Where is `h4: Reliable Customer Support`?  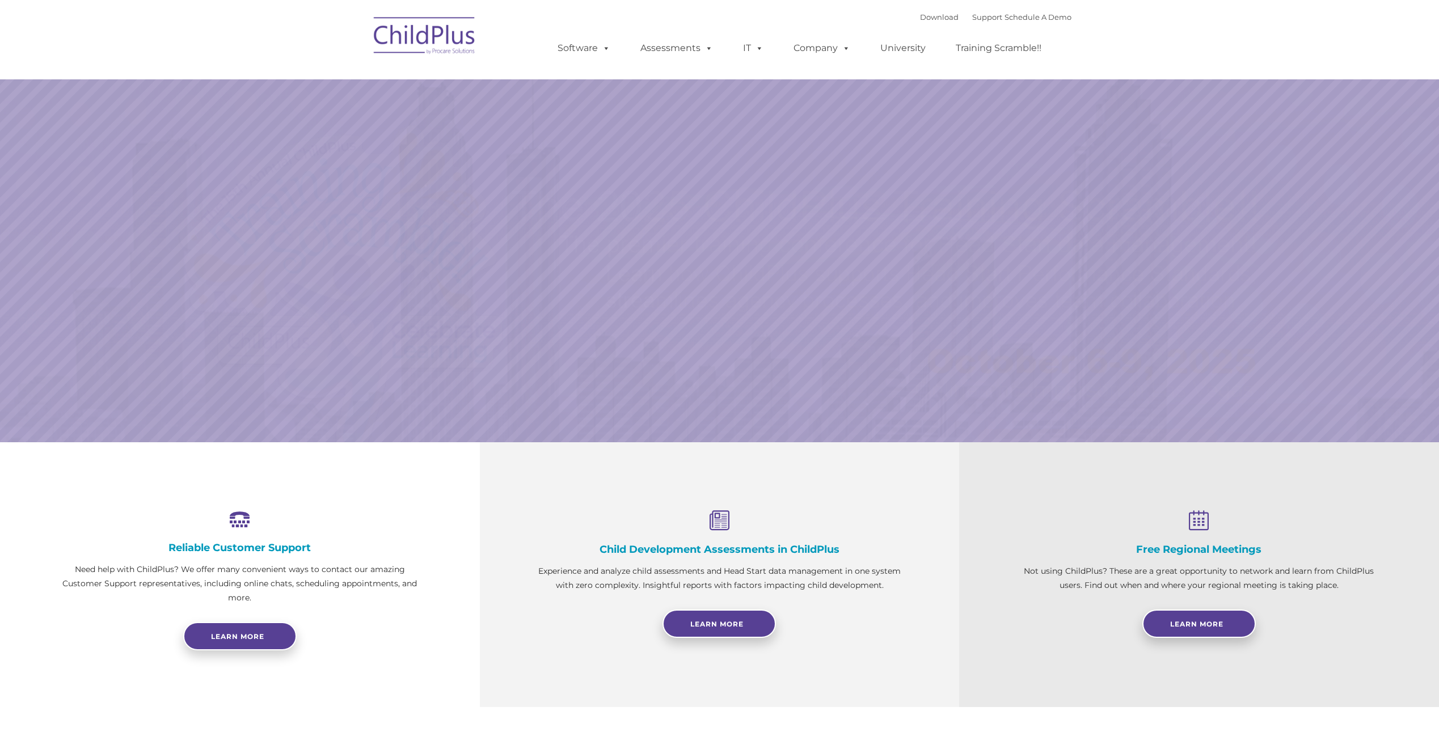 h4: Reliable Customer Support is located at coordinates (240, 548).